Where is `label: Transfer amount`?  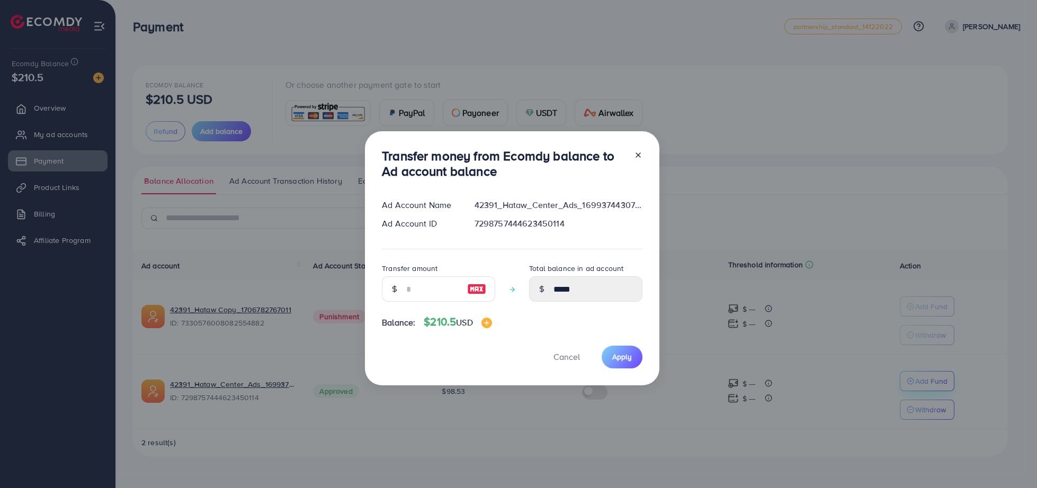 label: Transfer amount is located at coordinates (410, 269).